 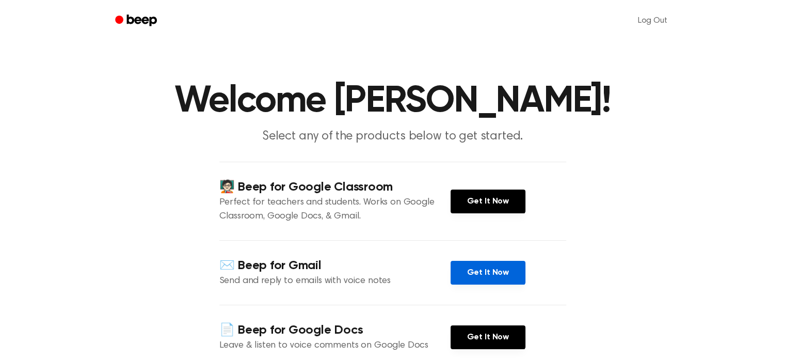 I want to click on h4: ✉️ Beep for Gmail, so click(x=335, y=265).